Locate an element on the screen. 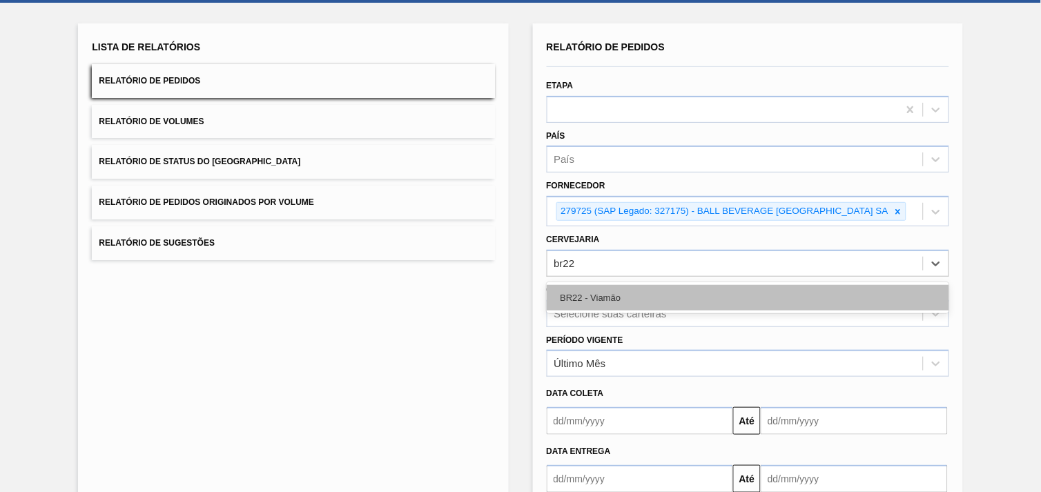 Image resolution: width=1041 pixels, height=492 pixels. label: País is located at coordinates (556, 136).